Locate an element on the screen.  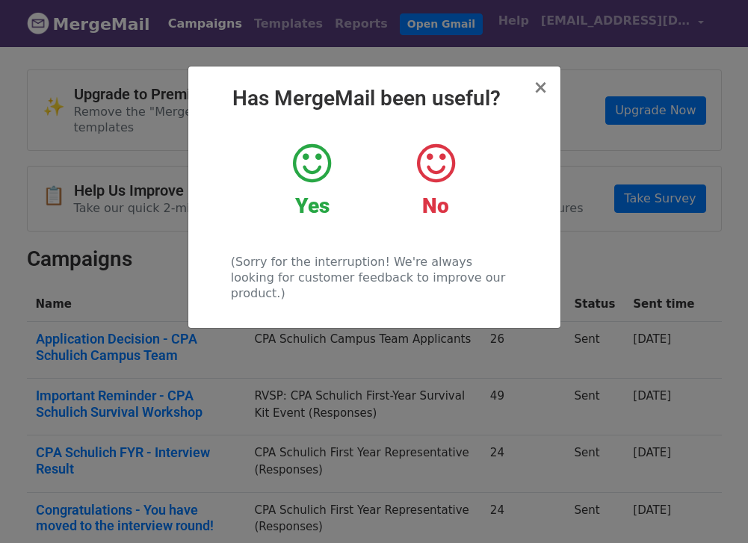
button: Close is located at coordinates (540, 87).